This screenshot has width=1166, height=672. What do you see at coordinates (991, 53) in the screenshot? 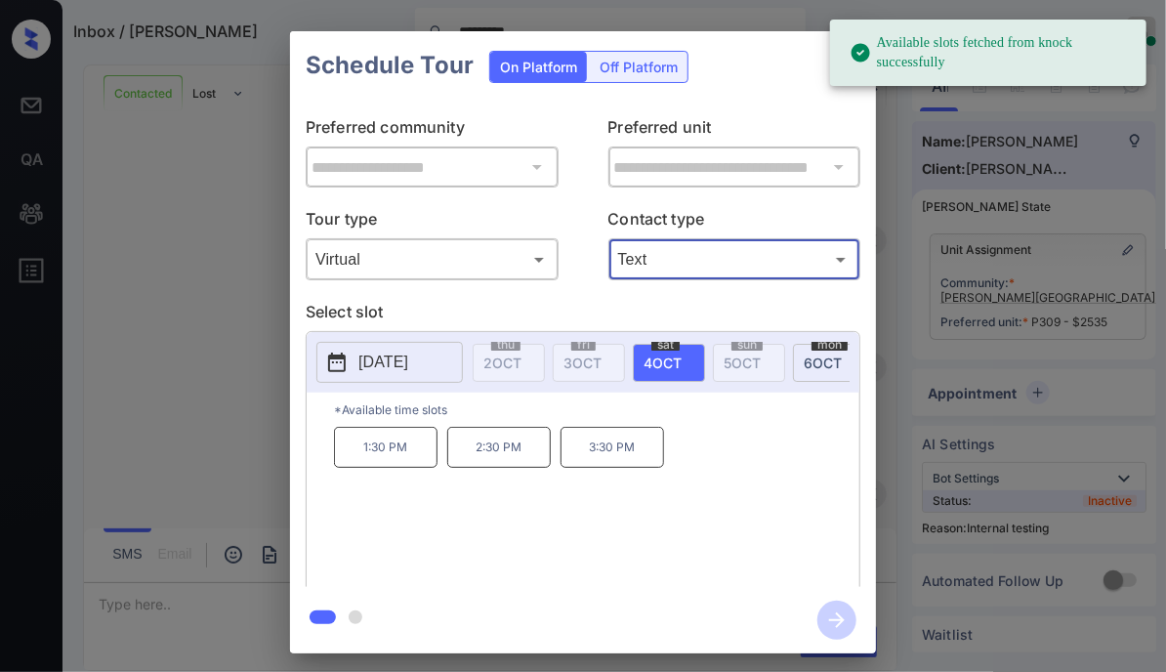
I see `div: Available slots fetched from knock successfully` at bounding box center [991, 53].